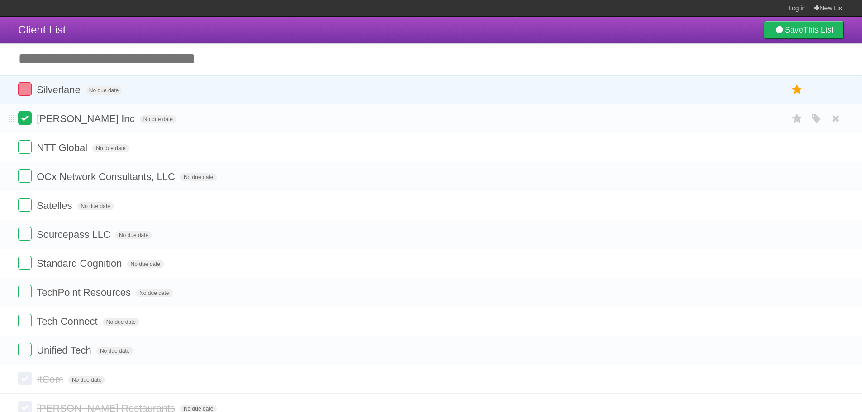 The image size is (862, 412). What do you see at coordinates (55, 205) in the screenshot?
I see `span: Satelles` at bounding box center [55, 205].